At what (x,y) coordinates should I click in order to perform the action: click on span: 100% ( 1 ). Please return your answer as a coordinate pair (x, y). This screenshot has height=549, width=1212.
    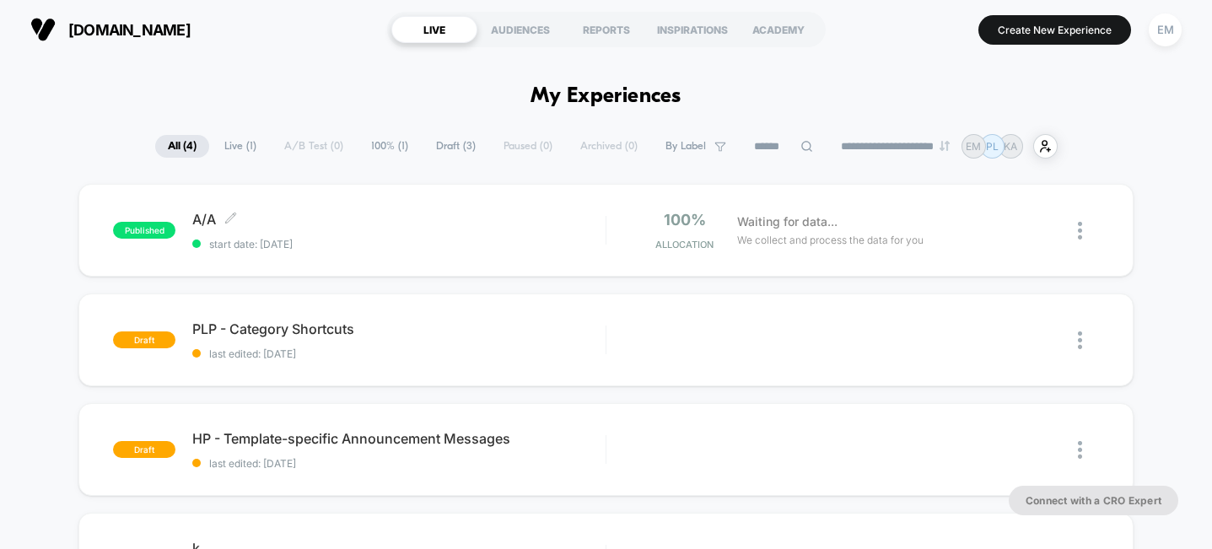
    Looking at the image, I should click on (390, 146).